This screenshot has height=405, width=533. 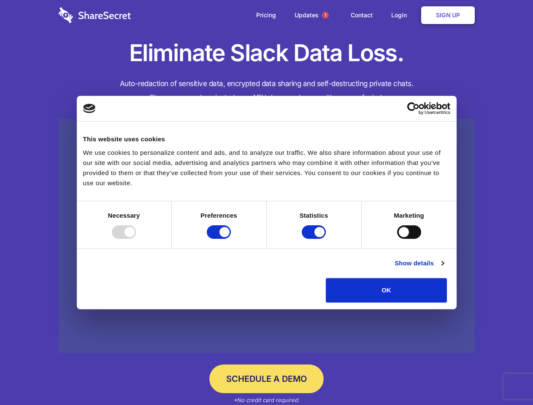 What do you see at coordinates (266, 379) in the screenshot?
I see `a: Schedule a Demo` at bounding box center [266, 379].